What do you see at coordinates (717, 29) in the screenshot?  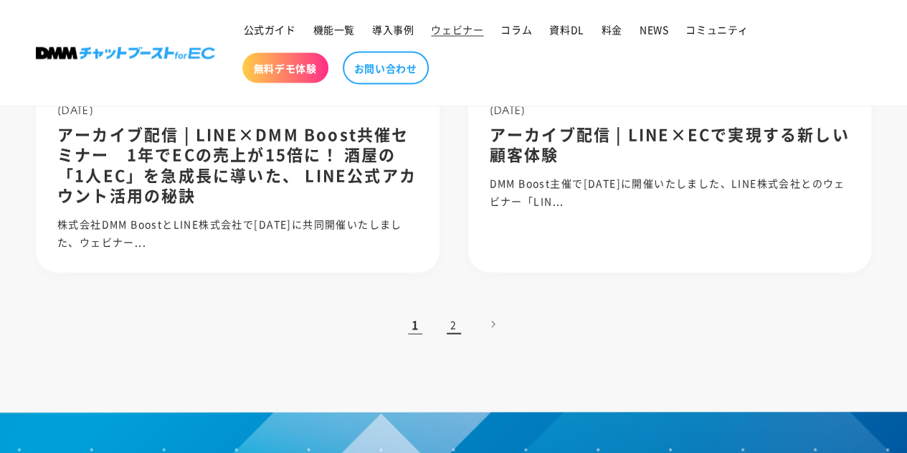 I see `span: コミュニティ` at bounding box center [717, 29].